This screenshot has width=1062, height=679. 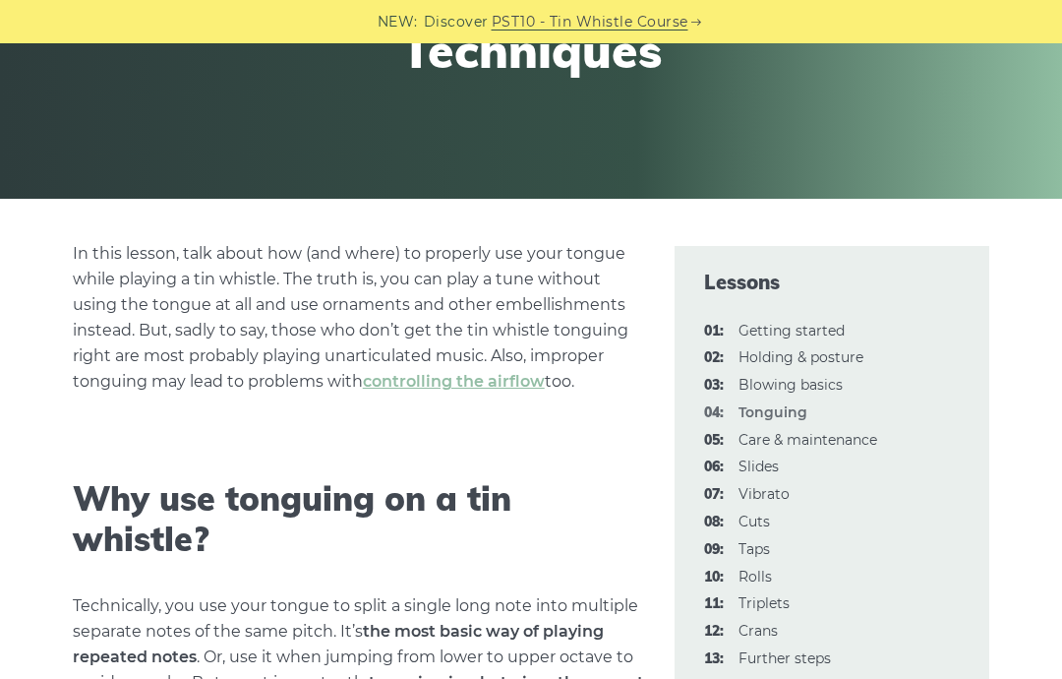 I want to click on strong: the most basic way of playing repeated notes, so click(x=338, y=643).